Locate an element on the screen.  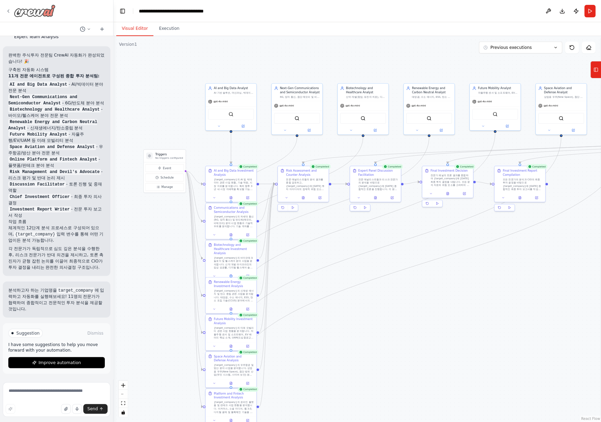
div: CompletedBiotechnology and Healthcare Investment Analysis{target_company}의 바이오테크놀로지 및 헬스케어 분야 사업을... is located at coordinates (231, 266).